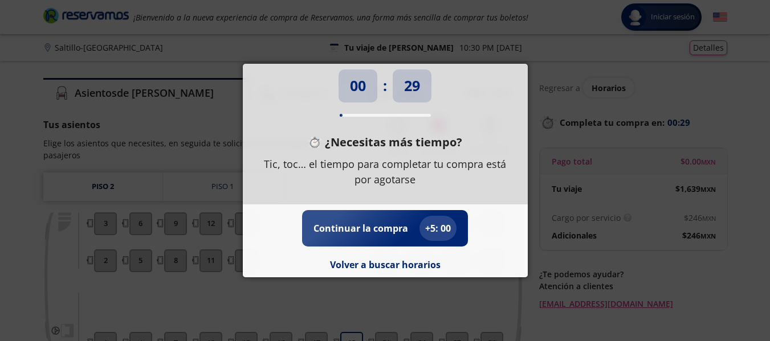 The width and height of the screenshot is (770, 341). What do you see at coordinates (437, 228) in the screenshot?
I see `p: + 5 : 00` at bounding box center [437, 228].